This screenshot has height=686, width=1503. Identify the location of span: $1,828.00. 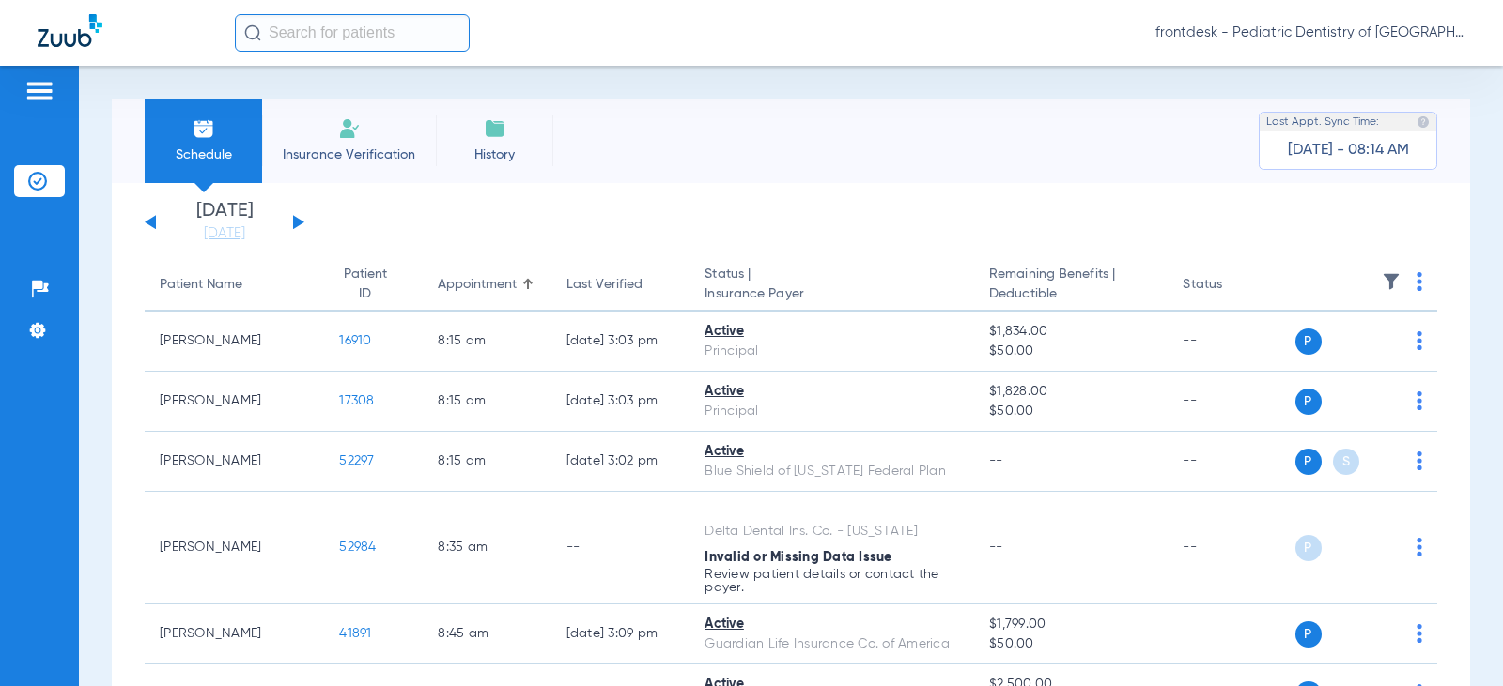
(1071, 392).